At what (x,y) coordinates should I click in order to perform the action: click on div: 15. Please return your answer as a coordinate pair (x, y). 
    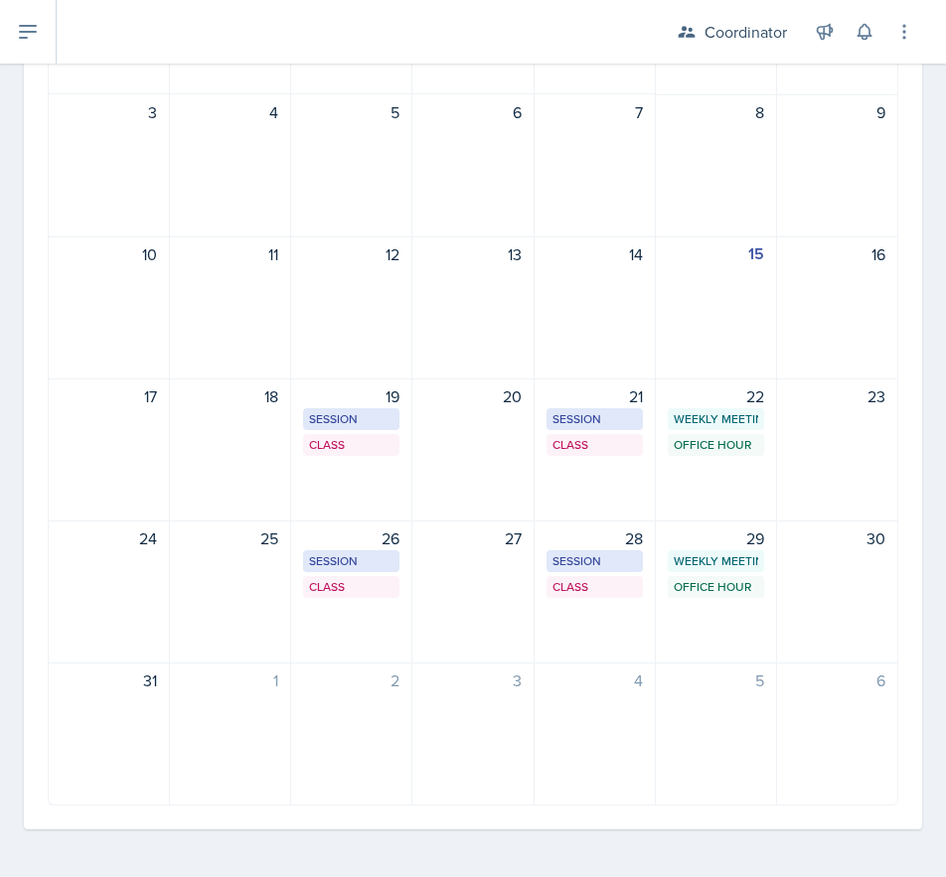
    Looking at the image, I should click on (715, 254).